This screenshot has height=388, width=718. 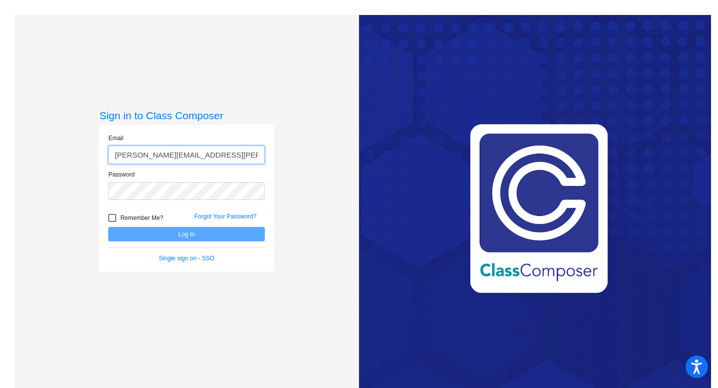 What do you see at coordinates (116, 138) in the screenshot?
I see `label: Email` at bounding box center [116, 138].